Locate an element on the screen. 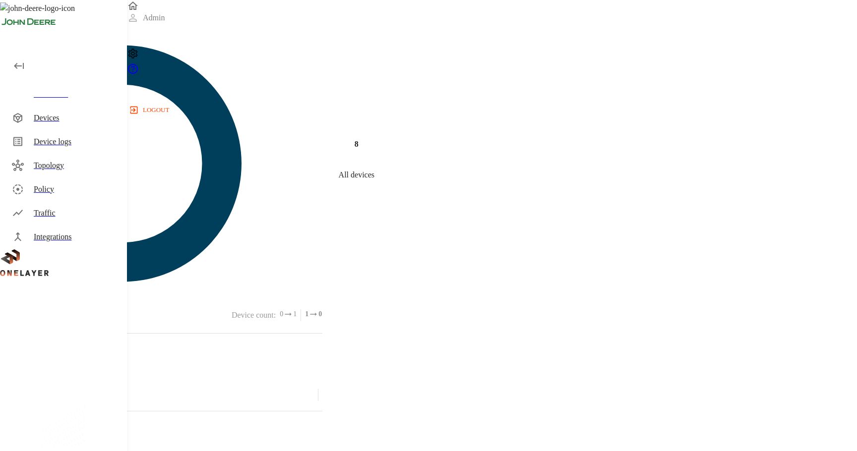 The image size is (857, 451). p: Admin is located at coordinates (154, 18).